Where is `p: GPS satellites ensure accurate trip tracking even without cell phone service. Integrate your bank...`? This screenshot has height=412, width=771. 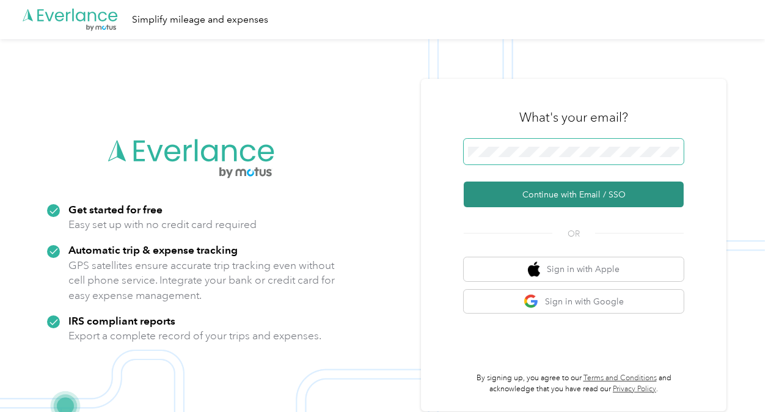
p: GPS satellites ensure accurate trip tracking even without cell phone service. Integrate your bank... is located at coordinates (202, 280).